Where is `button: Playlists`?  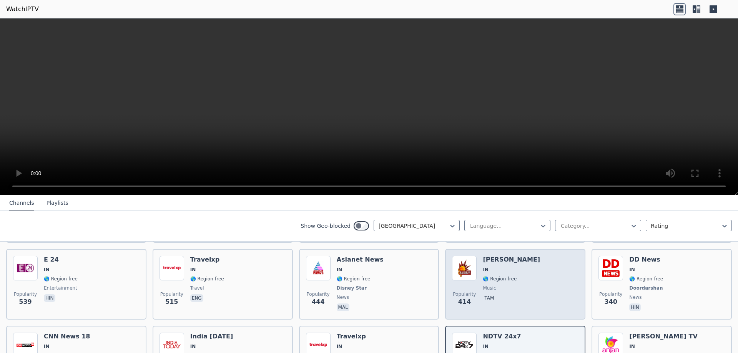
button: Playlists is located at coordinates (57, 203).